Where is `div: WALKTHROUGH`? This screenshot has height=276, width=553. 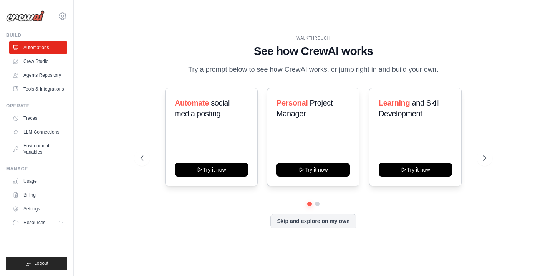 div: WALKTHROUGH is located at coordinates (313, 38).